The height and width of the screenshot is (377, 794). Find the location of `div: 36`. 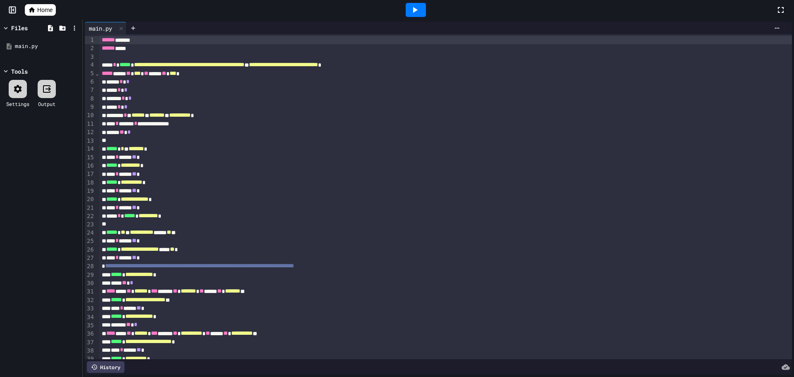

div: 36 is located at coordinates (90, 334).